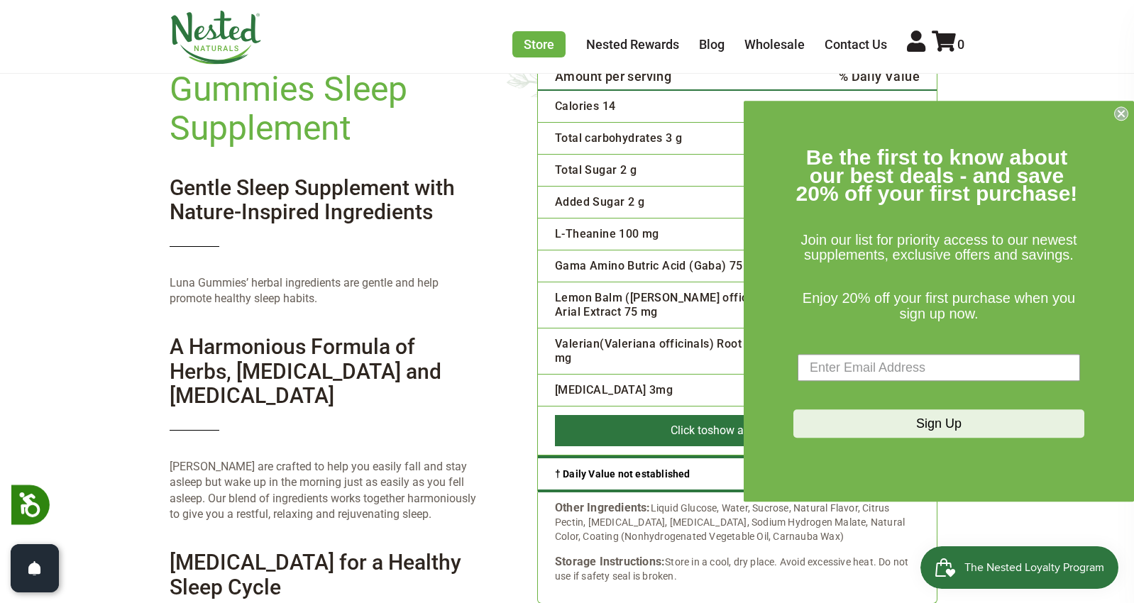  Describe the element at coordinates (216, 38) in the screenshot. I see `img: Nested Naturals` at that location.